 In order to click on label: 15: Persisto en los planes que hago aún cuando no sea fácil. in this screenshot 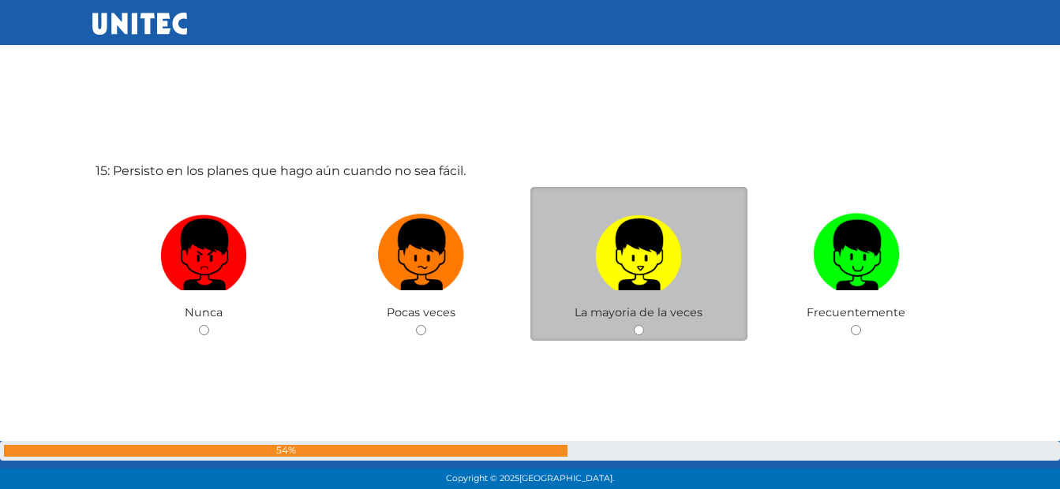, I will do `click(280, 171)`.